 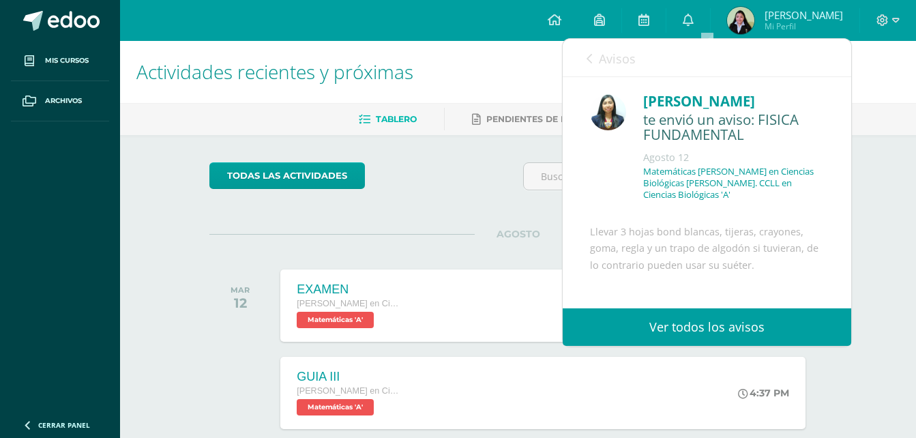 What do you see at coordinates (63, 101) in the screenshot?
I see `span: Archivos` at bounding box center [63, 101].